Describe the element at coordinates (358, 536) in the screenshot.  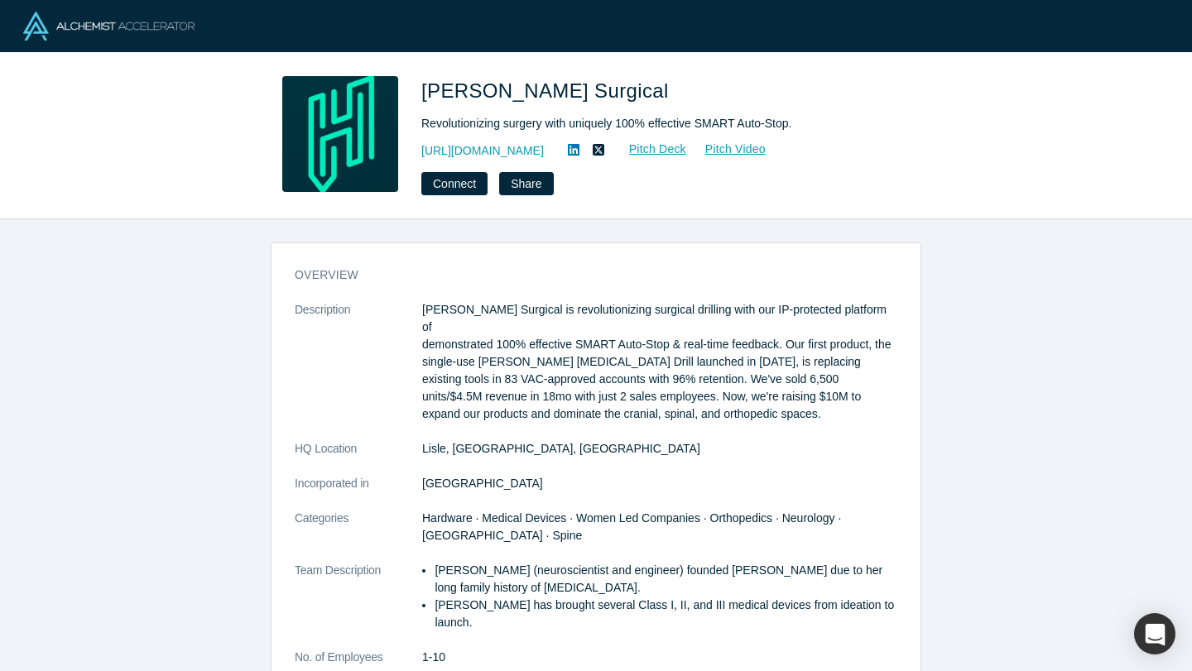
I see `dt: Categories` at that location.